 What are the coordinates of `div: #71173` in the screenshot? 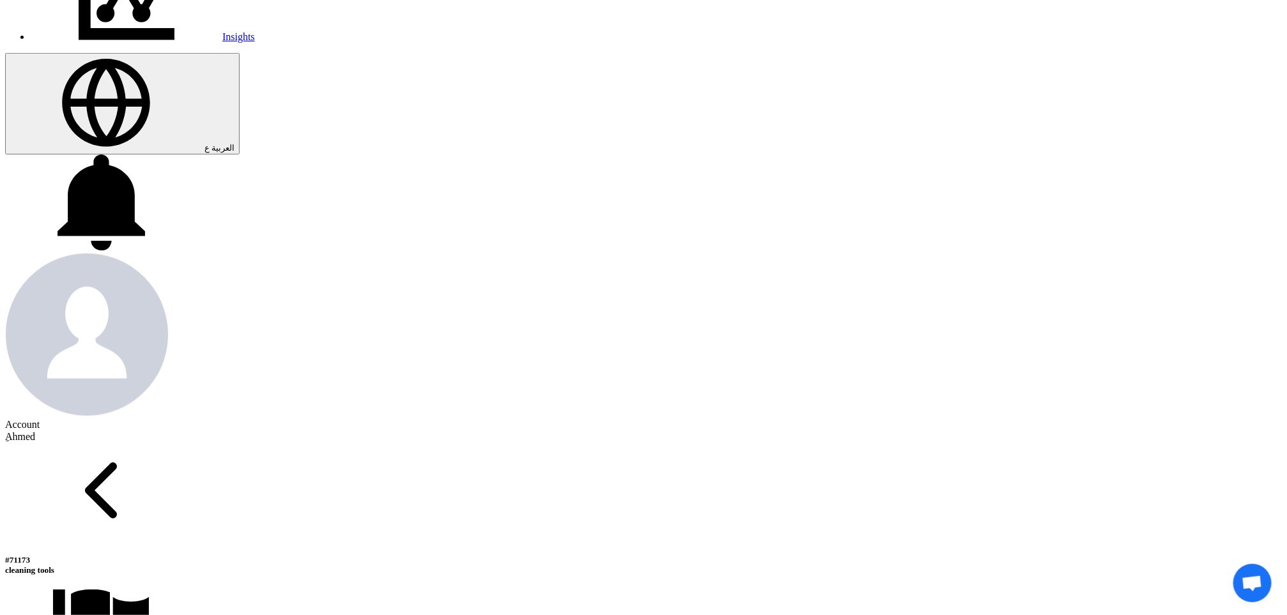 It's located at (644, 560).